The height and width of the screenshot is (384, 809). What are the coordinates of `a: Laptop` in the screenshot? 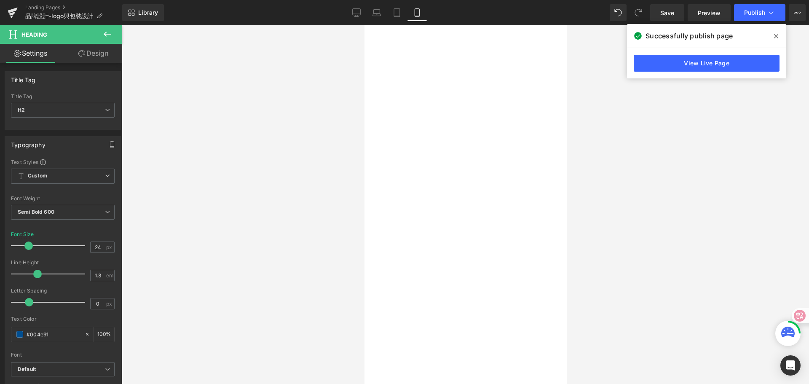 It's located at (377, 13).